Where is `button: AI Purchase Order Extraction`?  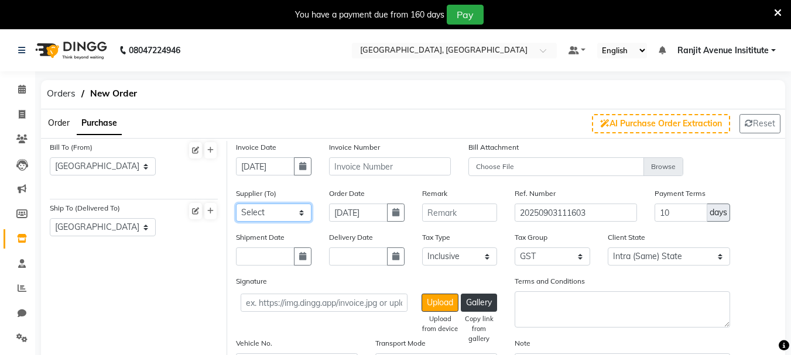 button: AI Purchase Order Extraction is located at coordinates (661, 124).